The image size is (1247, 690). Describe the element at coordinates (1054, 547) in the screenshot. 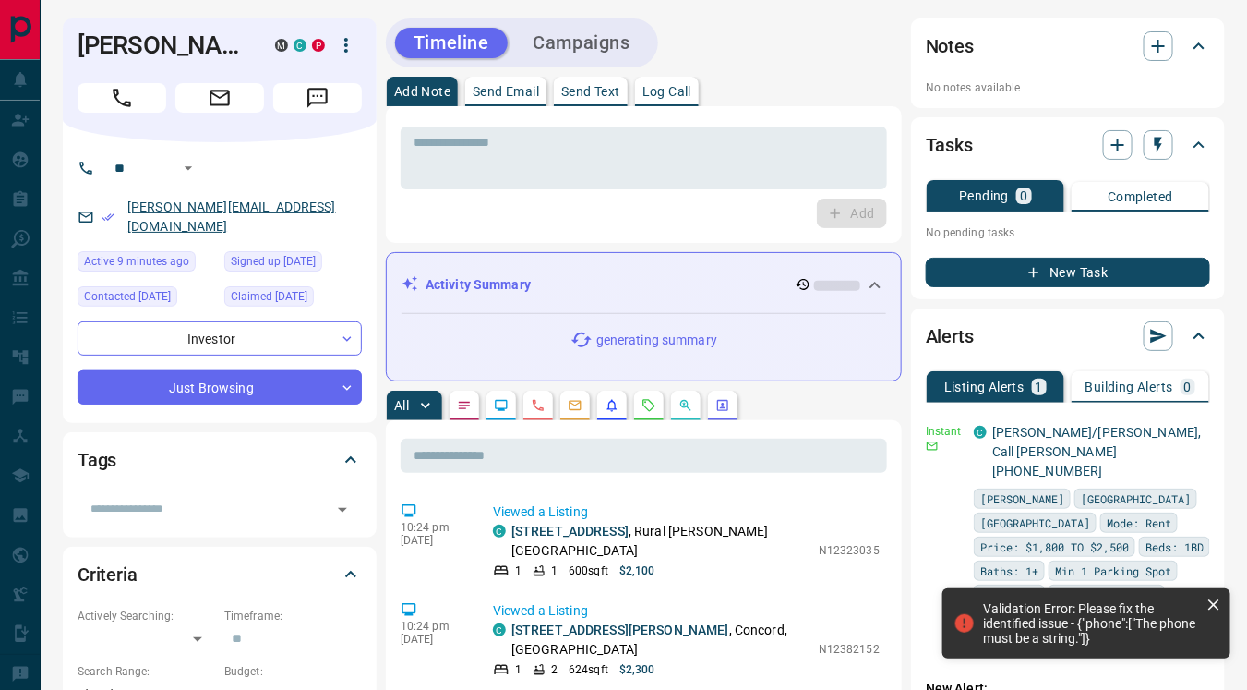

I see `span: Price: $1,800 TO $2,500` at that location.